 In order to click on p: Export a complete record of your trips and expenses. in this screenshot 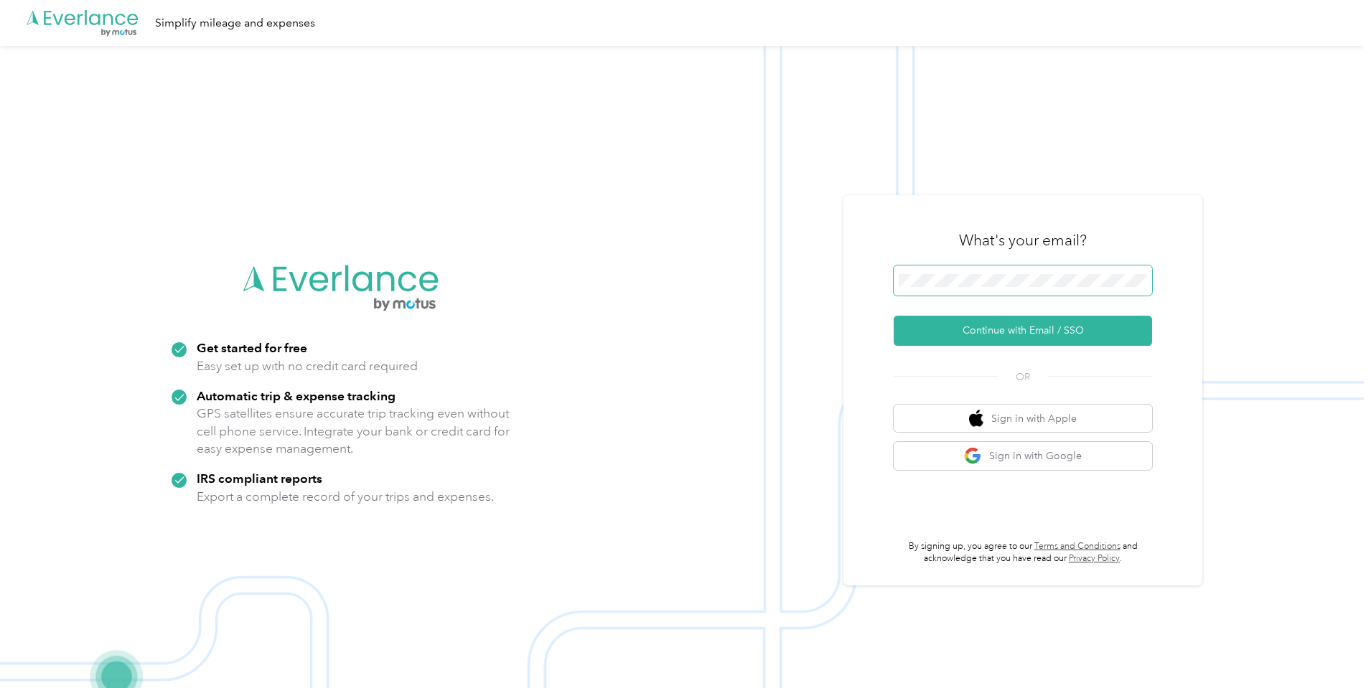, I will do `click(345, 497)`.